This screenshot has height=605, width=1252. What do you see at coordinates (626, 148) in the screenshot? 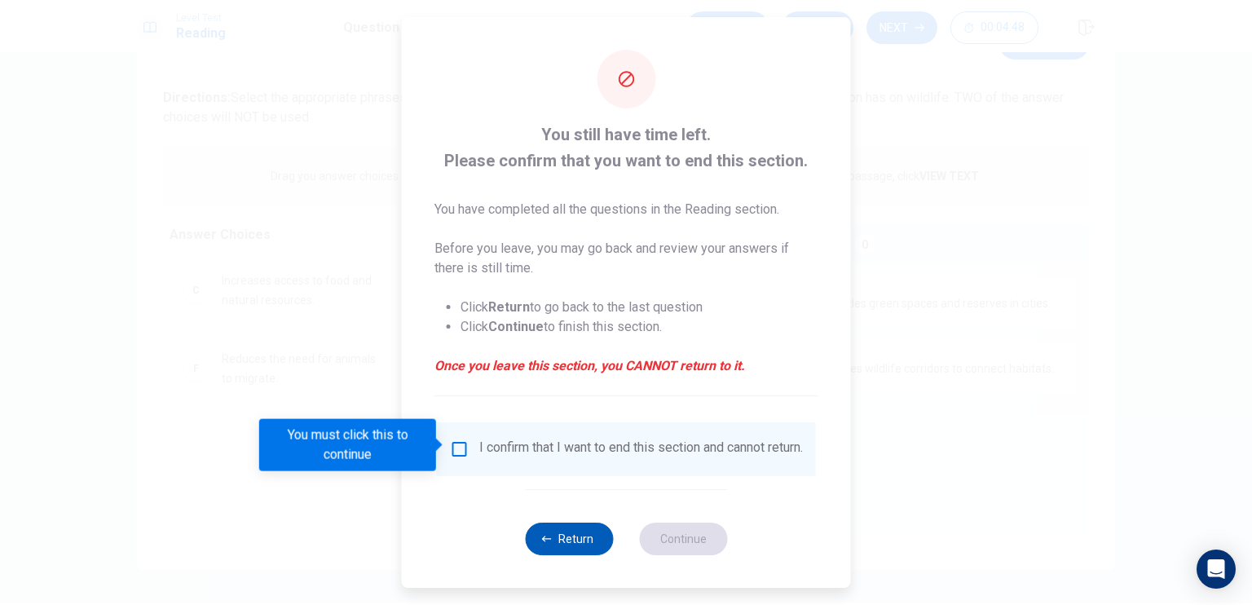
I see `span: You still have time left. Please confirm that you want to end this section.` at bounding box center [626, 148].